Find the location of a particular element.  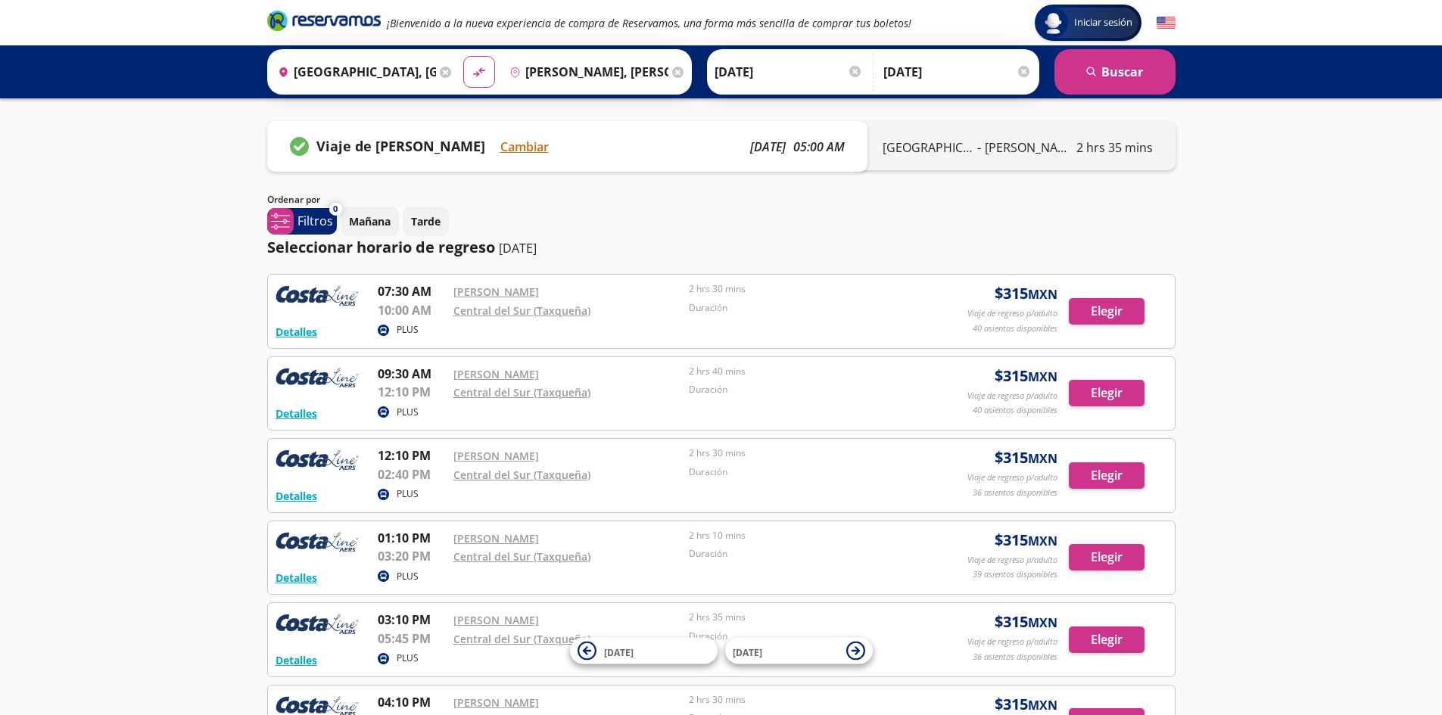

p: 05:45 PM is located at coordinates (412, 639).